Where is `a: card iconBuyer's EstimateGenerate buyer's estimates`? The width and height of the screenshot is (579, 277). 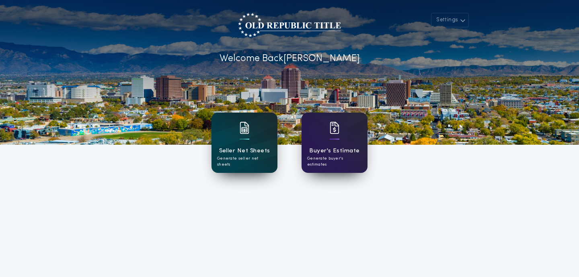 a: card iconBuyer's EstimateGenerate buyer's estimates is located at coordinates (335, 143).